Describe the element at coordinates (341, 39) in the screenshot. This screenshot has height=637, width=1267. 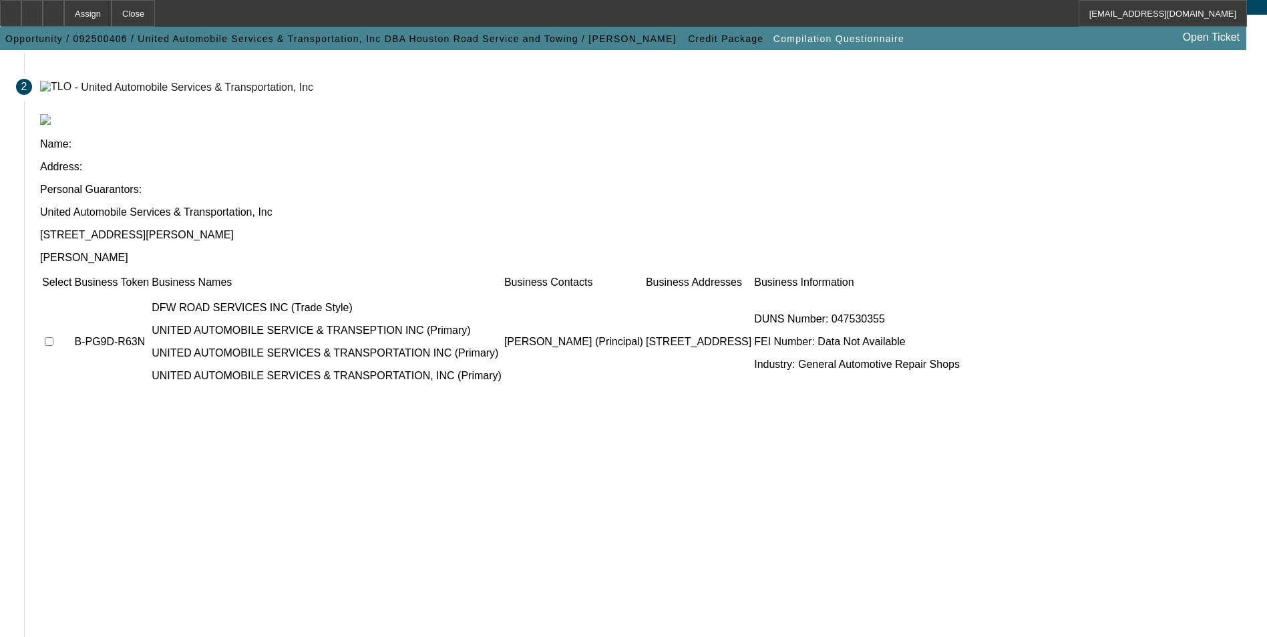
I see `span: Opportunity / 092500406 / United Automobile Services & Transportation, Inc DBA Houston Road Servi...` at that location.